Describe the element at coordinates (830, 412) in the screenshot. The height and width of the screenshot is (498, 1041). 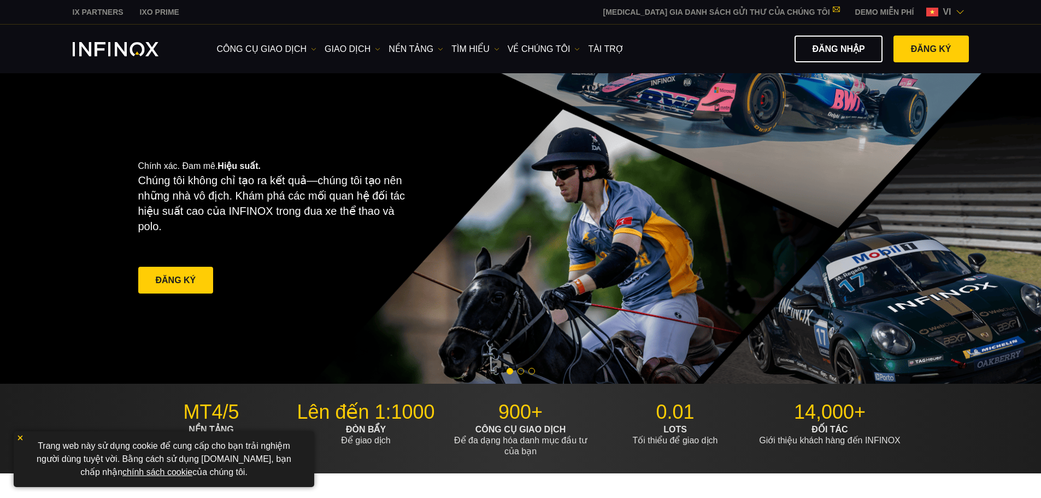
I see `p: 14,000+` at that location.